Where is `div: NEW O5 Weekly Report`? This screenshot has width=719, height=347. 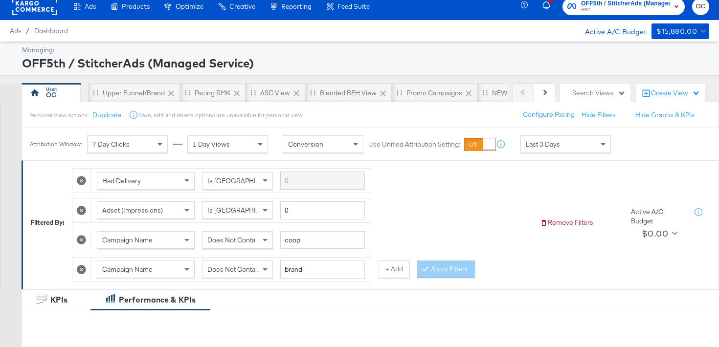 div: NEW O5 Weekly Report is located at coordinates (528, 93).